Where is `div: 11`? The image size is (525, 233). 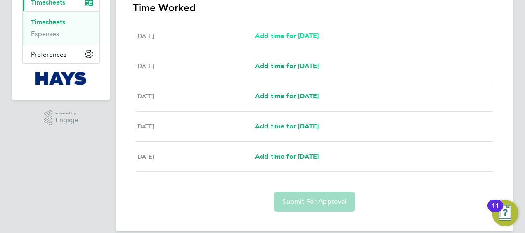
div: 11 is located at coordinates (496, 211).